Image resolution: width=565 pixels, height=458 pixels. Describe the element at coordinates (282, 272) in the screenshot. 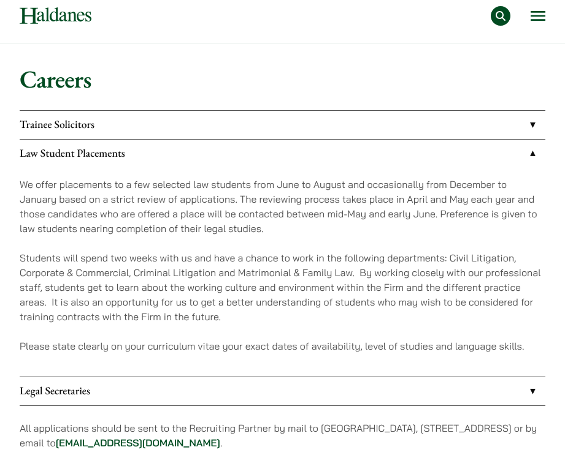

I see `div: Law Student Placements` at that location.